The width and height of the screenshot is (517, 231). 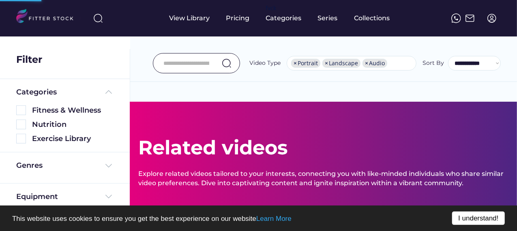 I want to click on div: Collections, so click(x=372, y=18).